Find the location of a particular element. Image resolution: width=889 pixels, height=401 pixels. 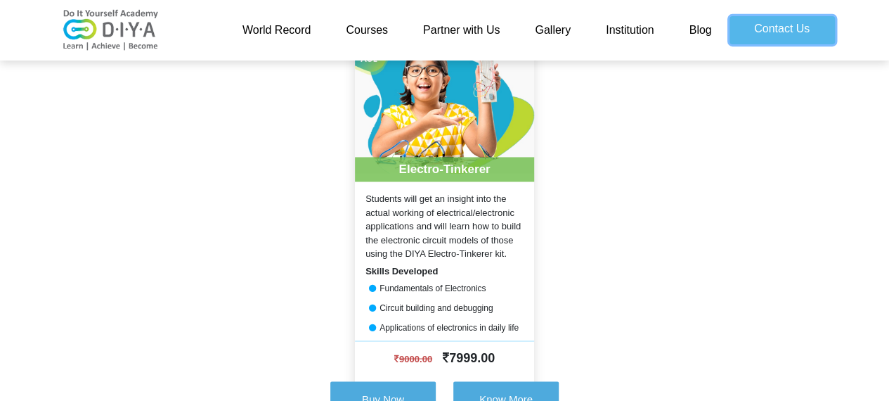

a: Institution is located at coordinates (630, 30).